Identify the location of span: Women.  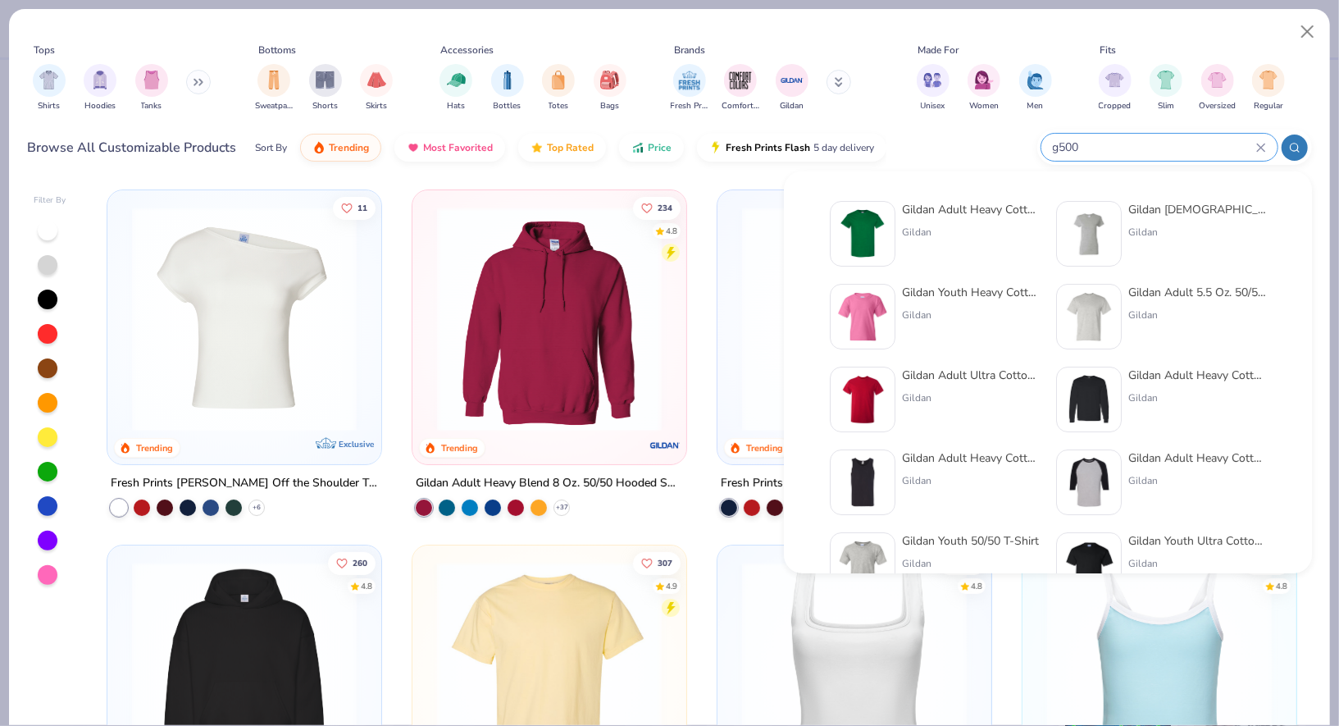
(984, 106).